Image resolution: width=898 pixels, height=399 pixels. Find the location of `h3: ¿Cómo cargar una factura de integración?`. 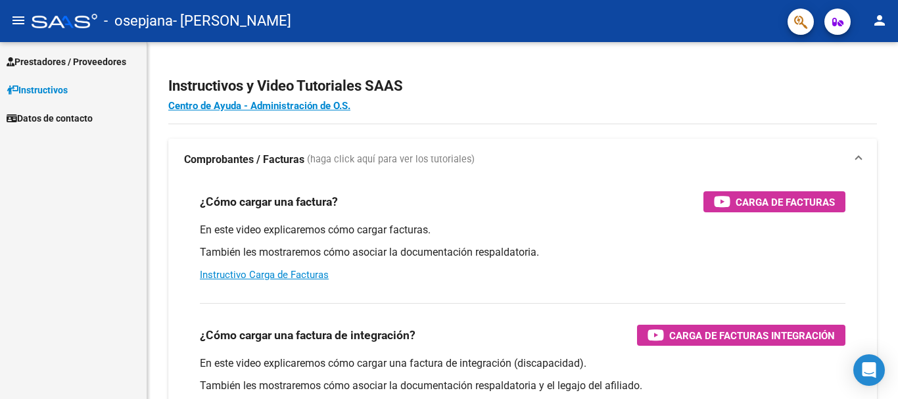

h3: ¿Cómo cargar una factura de integración? is located at coordinates (308, 335).